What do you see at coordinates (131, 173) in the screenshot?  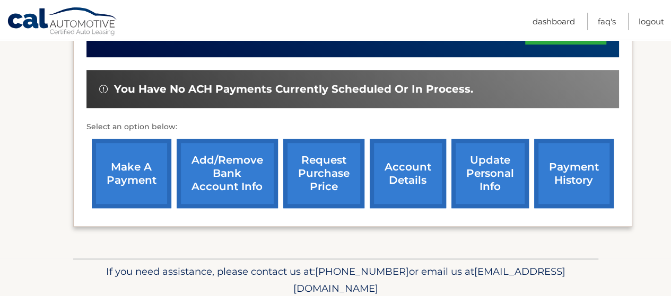 I see `a: make a payment` at bounding box center [131, 173].